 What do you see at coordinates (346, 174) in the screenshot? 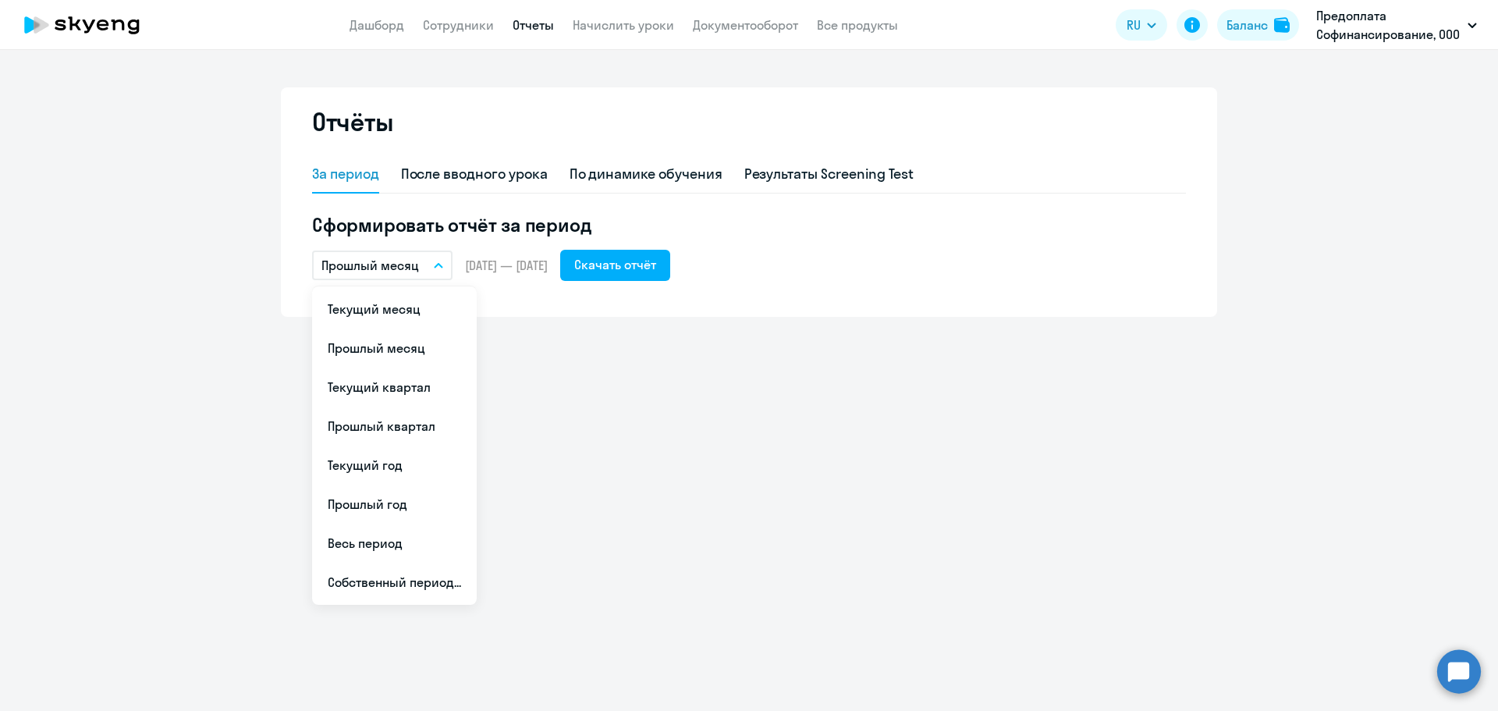
I see `div: За период` at bounding box center [346, 174].